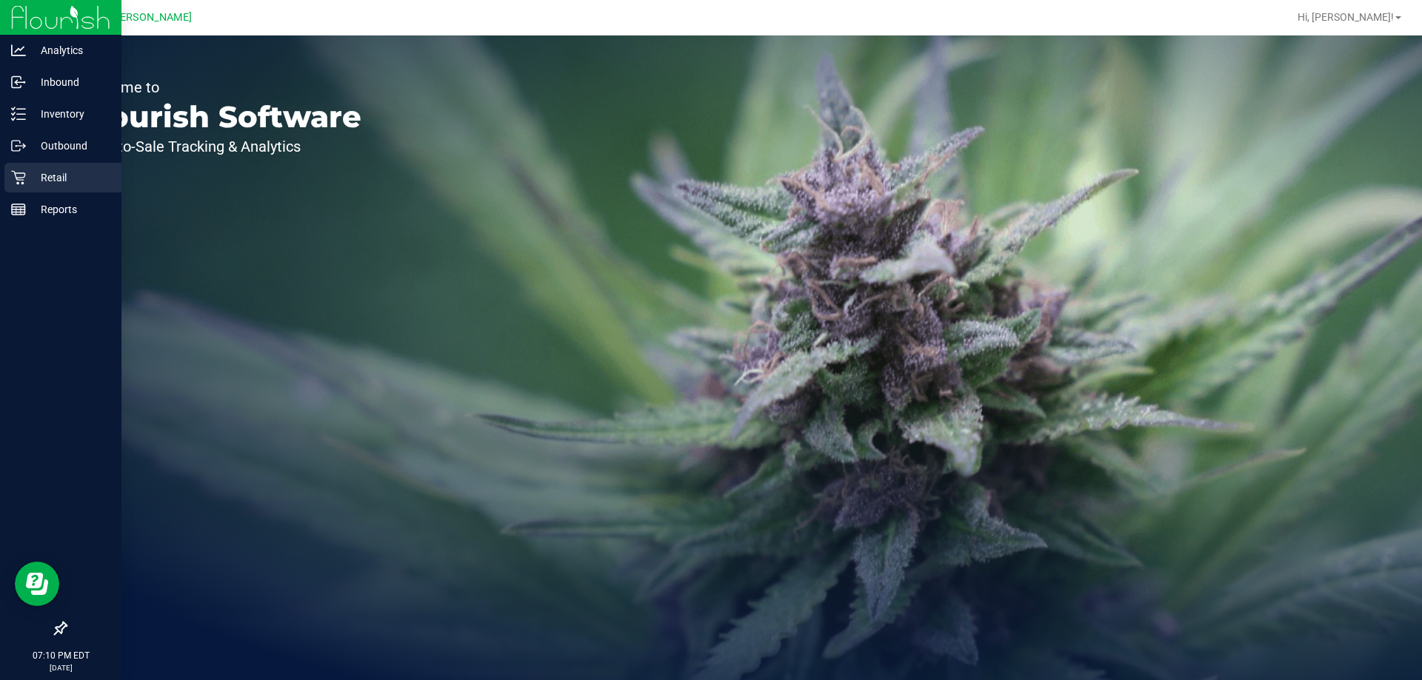 The height and width of the screenshot is (680, 1422). What do you see at coordinates (221, 87) in the screenshot?
I see `p: Welcome to` at bounding box center [221, 87].